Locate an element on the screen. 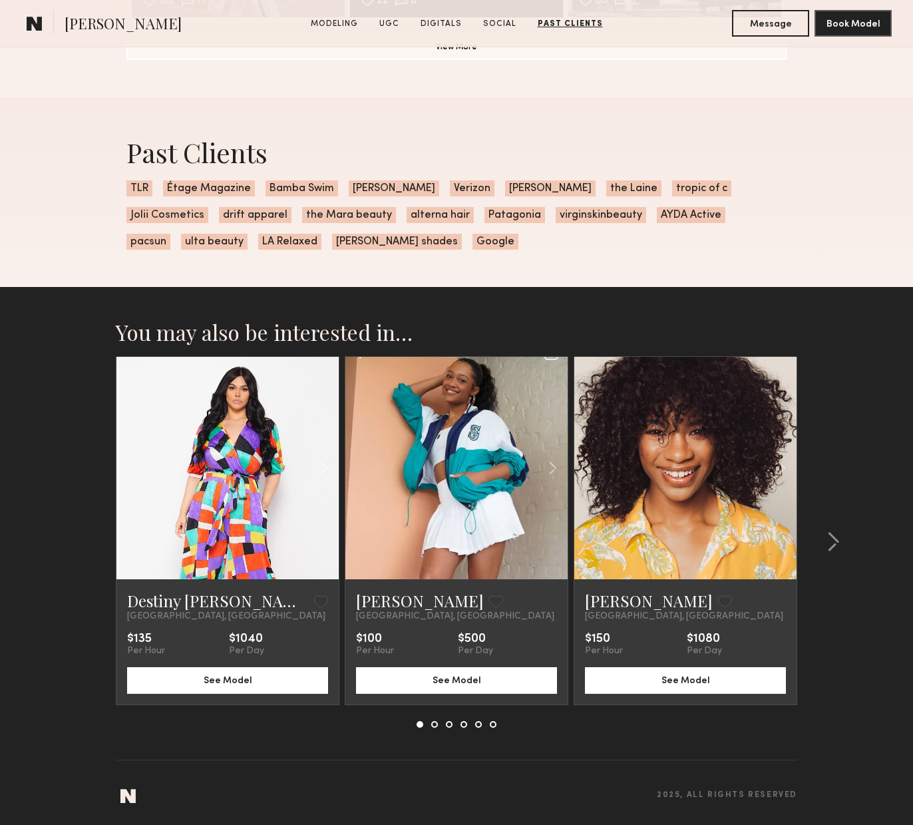 The height and width of the screenshot is (825, 913). span: drift apparel is located at coordinates (255, 215).